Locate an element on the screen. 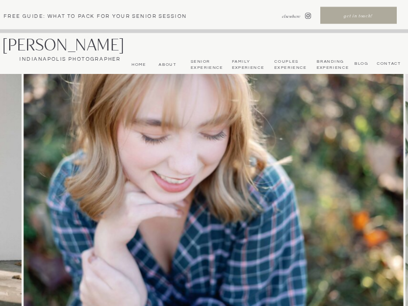 The width and height of the screenshot is (408, 306). a: Family Experience is located at coordinates (248, 65).